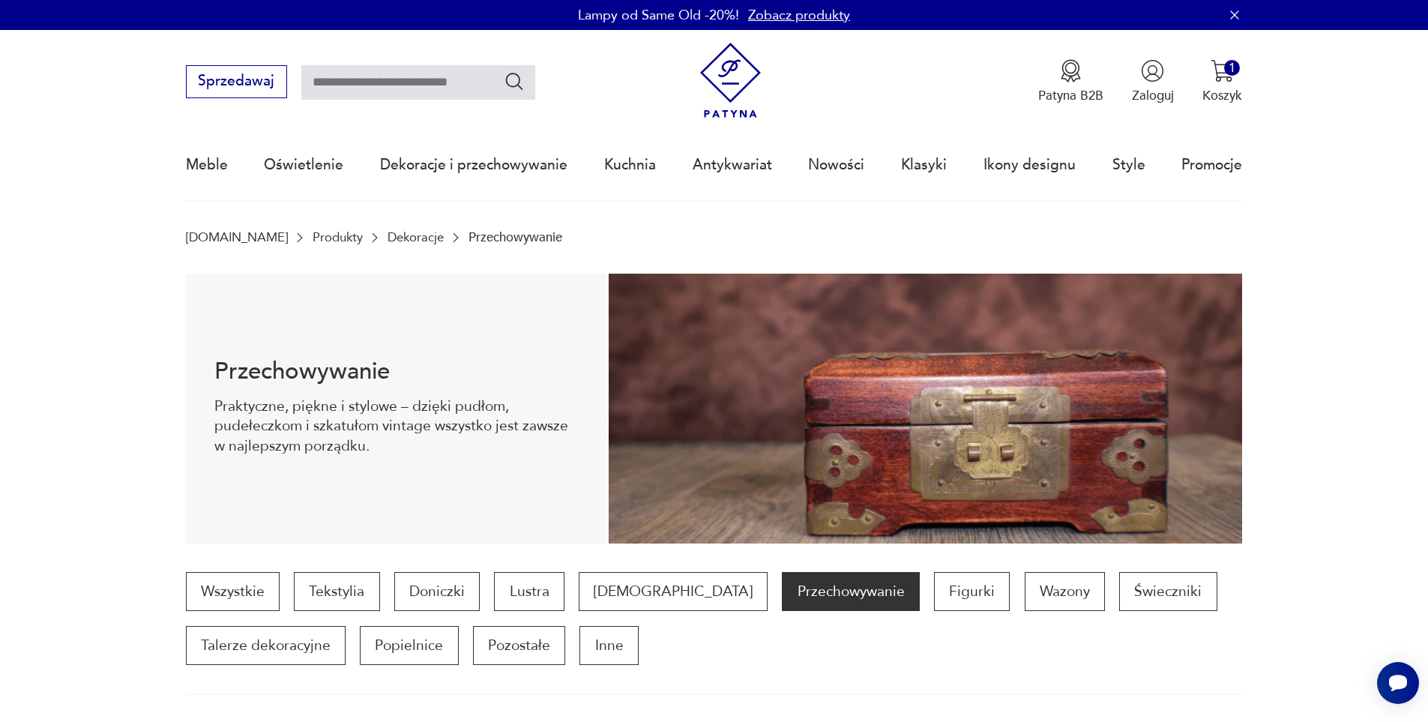 This screenshot has width=1428, height=722. What do you see at coordinates (1070, 82) in the screenshot?
I see `button: Patyna B2B` at bounding box center [1070, 82].